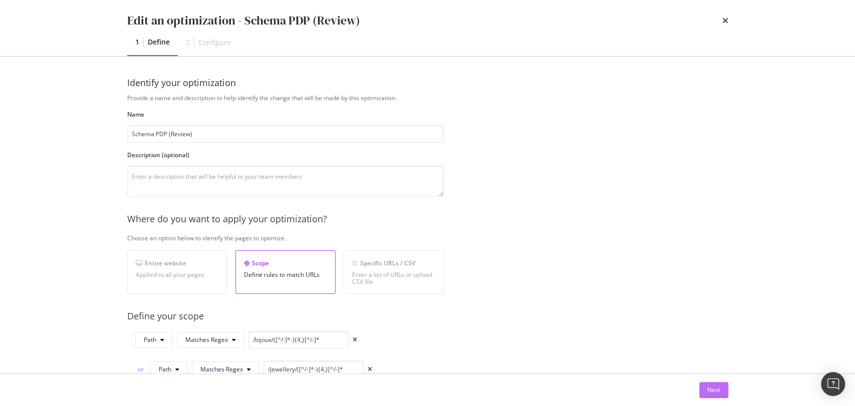  What do you see at coordinates (244, 21) in the screenshot?
I see `div: Edit an optimization - Schema PDP (Review)` at bounding box center [244, 21].